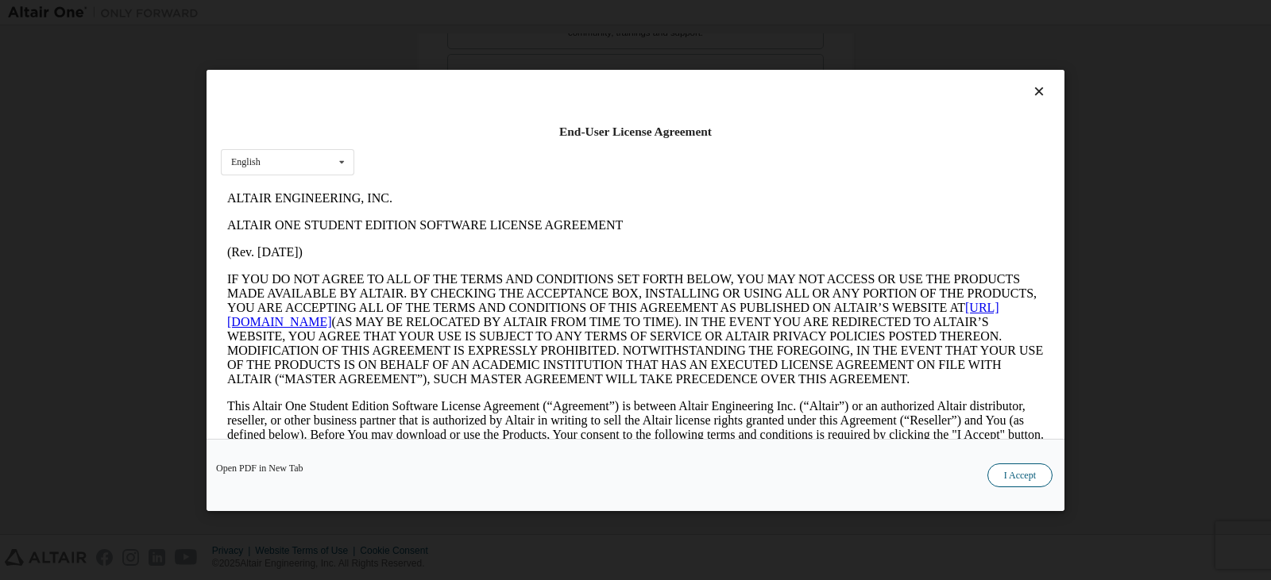 This screenshot has height=580, width=1271. Describe the element at coordinates (415, 145) in the screenshot. I see `p: IF YOU DO NOT AGREE TO ALL OF THE TERMS AND CONDITIONS SET FORTH BELOW, YOU MAY NOT ACCESS OR USE...` at that location.